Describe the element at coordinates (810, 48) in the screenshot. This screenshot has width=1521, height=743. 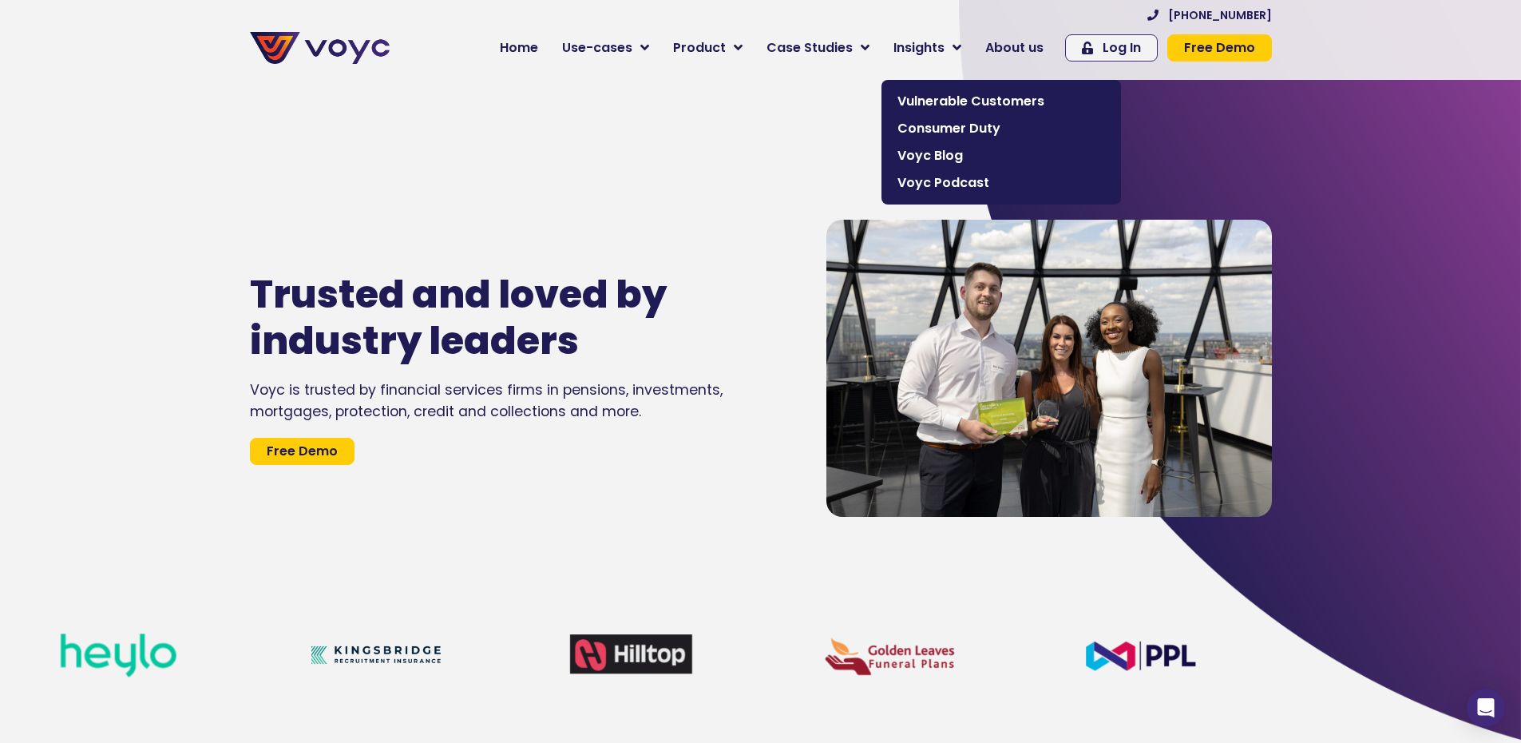
I see `span: Case Studies` at that location.